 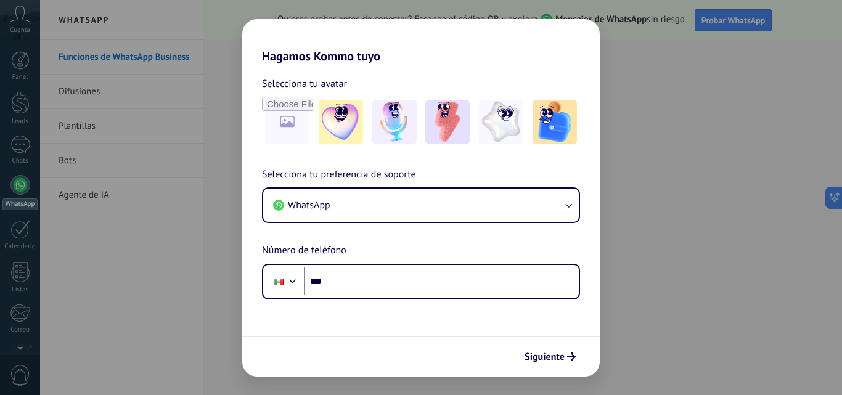 I want to click on span: WhatsApp, so click(x=309, y=205).